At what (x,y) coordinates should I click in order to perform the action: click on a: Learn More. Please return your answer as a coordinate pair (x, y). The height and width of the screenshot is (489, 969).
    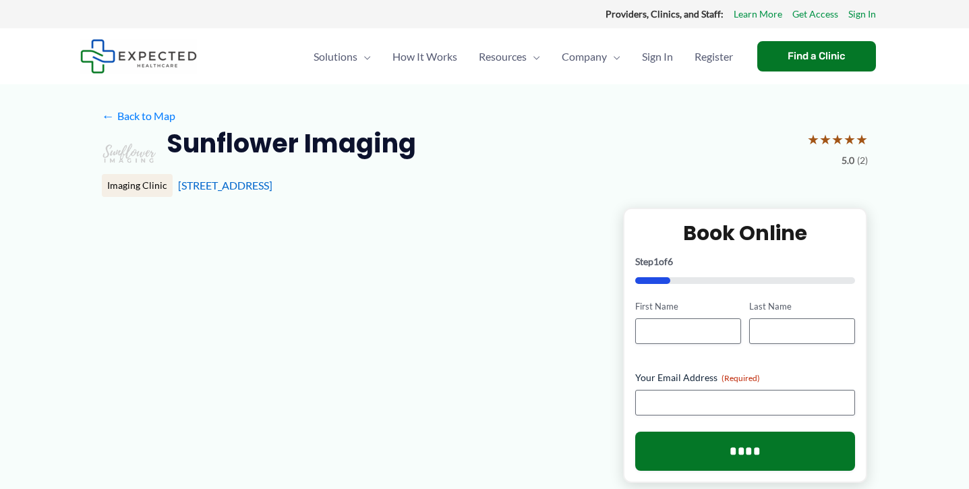
    Looking at the image, I should click on (758, 14).